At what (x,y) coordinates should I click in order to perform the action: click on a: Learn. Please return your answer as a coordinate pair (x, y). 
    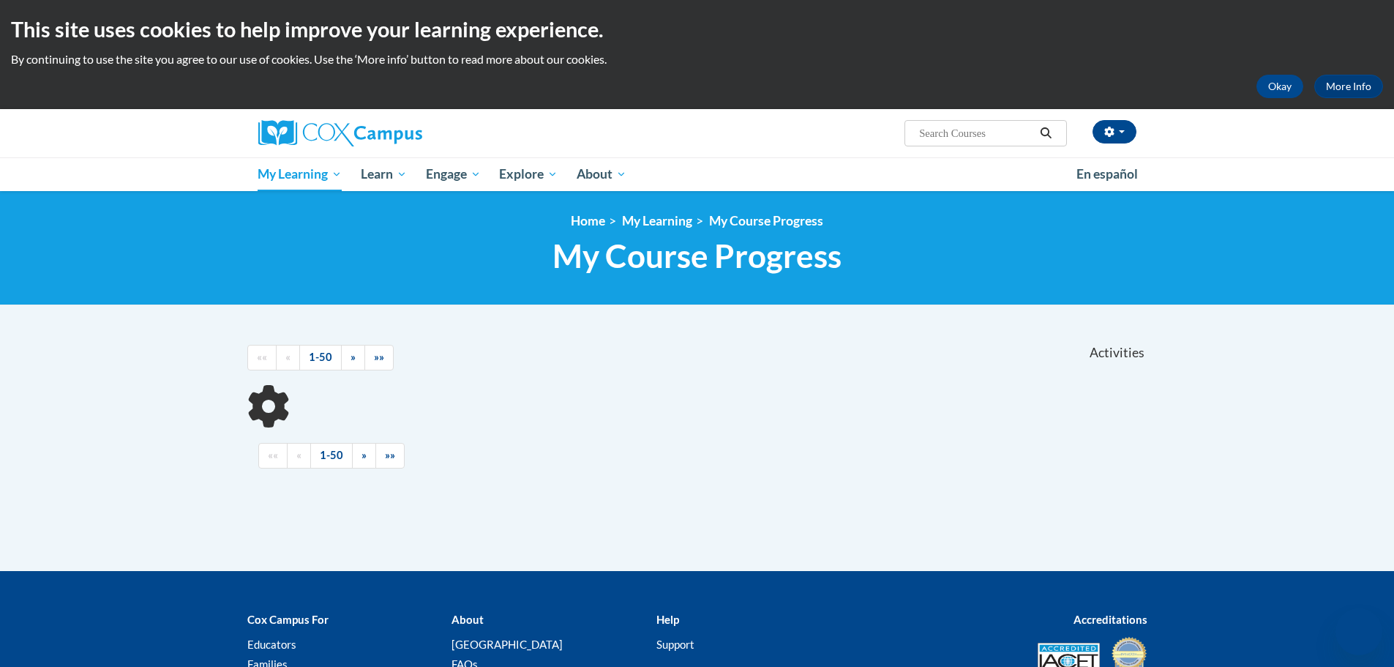
    Looking at the image, I should click on (383, 174).